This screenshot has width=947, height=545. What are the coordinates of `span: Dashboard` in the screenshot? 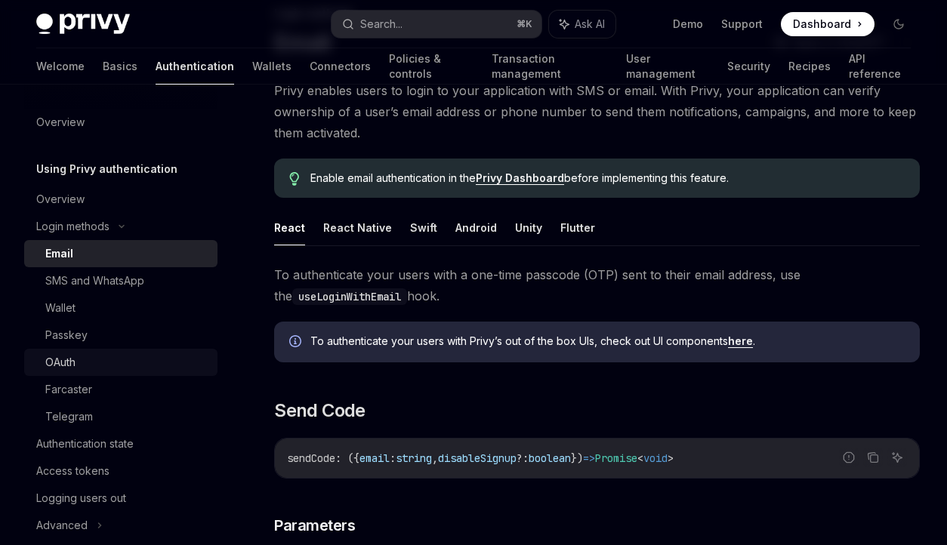 It's located at (822, 24).